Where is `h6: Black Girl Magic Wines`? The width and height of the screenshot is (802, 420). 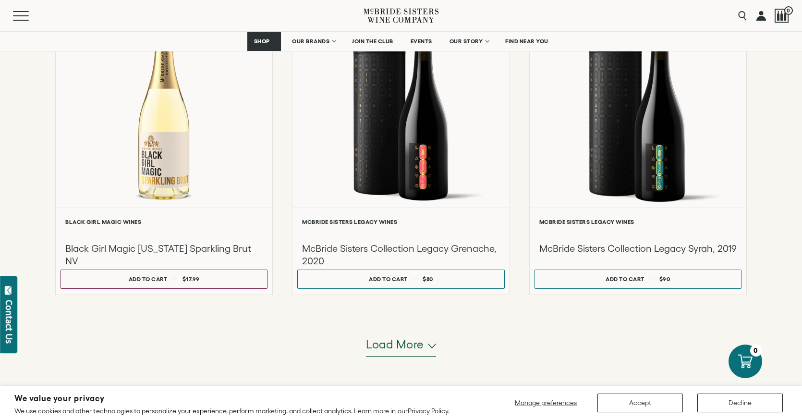 h6: Black Girl Magic Wines is located at coordinates (164, 221).